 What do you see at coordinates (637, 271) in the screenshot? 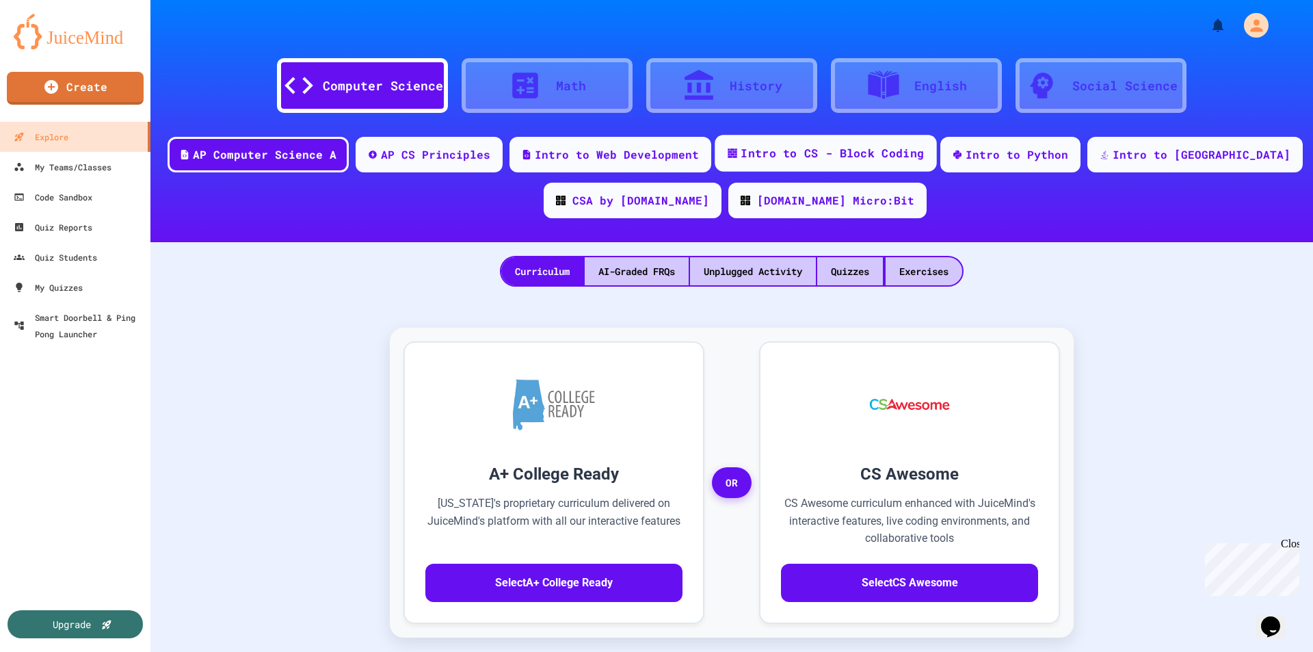
I see `div: AI-Graded FRQs` at bounding box center [637, 271].